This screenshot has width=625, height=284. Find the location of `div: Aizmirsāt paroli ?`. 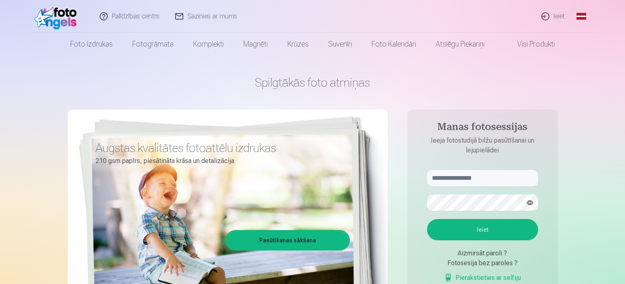

div: Aizmirsāt paroli ? is located at coordinates (482, 253).